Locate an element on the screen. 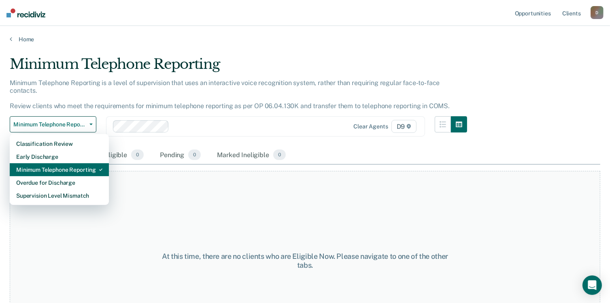 The image size is (610, 303). div: Almost Eligible0 is located at coordinates (112, 155).